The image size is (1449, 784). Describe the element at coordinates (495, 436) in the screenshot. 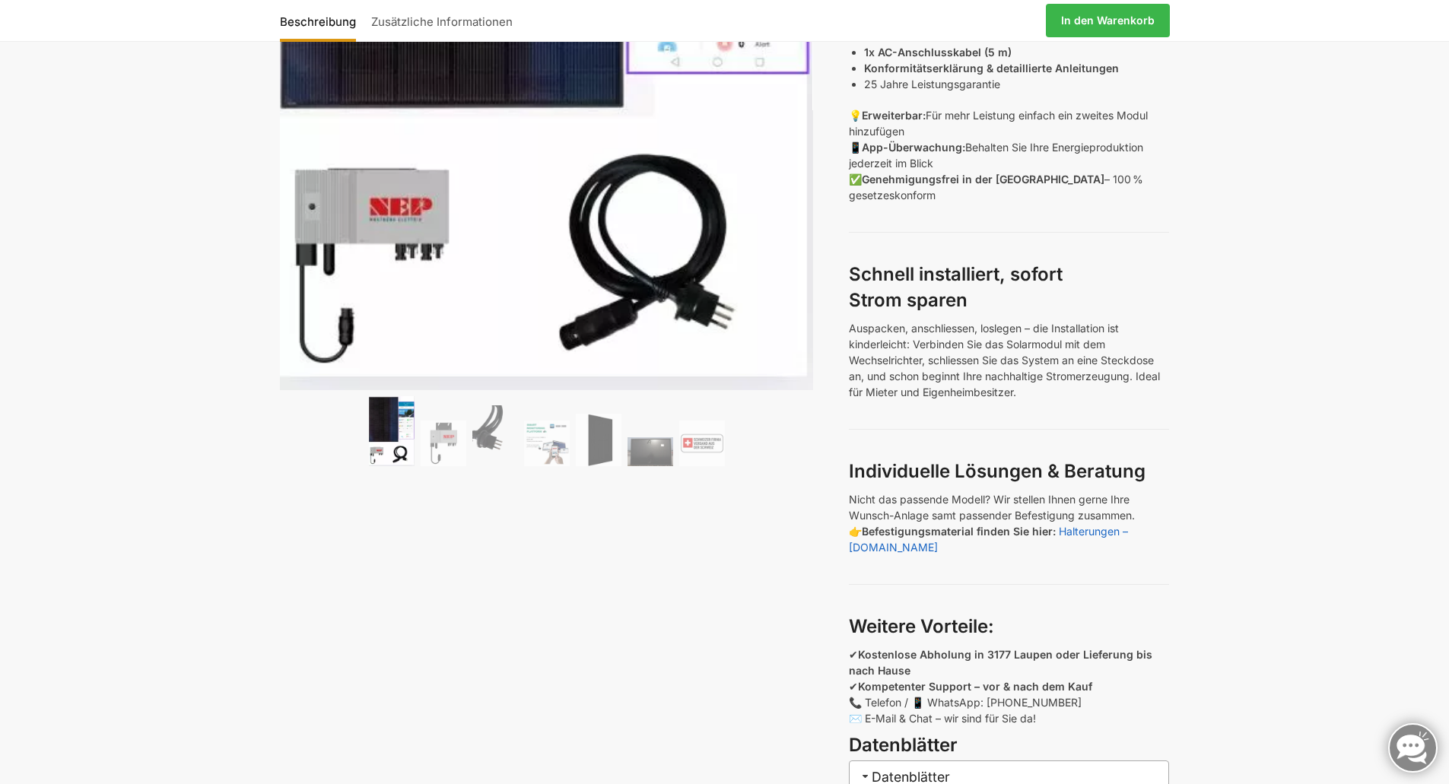

I see `img: Anschlusskabel-3meter_schweizer-stecker` at that location.